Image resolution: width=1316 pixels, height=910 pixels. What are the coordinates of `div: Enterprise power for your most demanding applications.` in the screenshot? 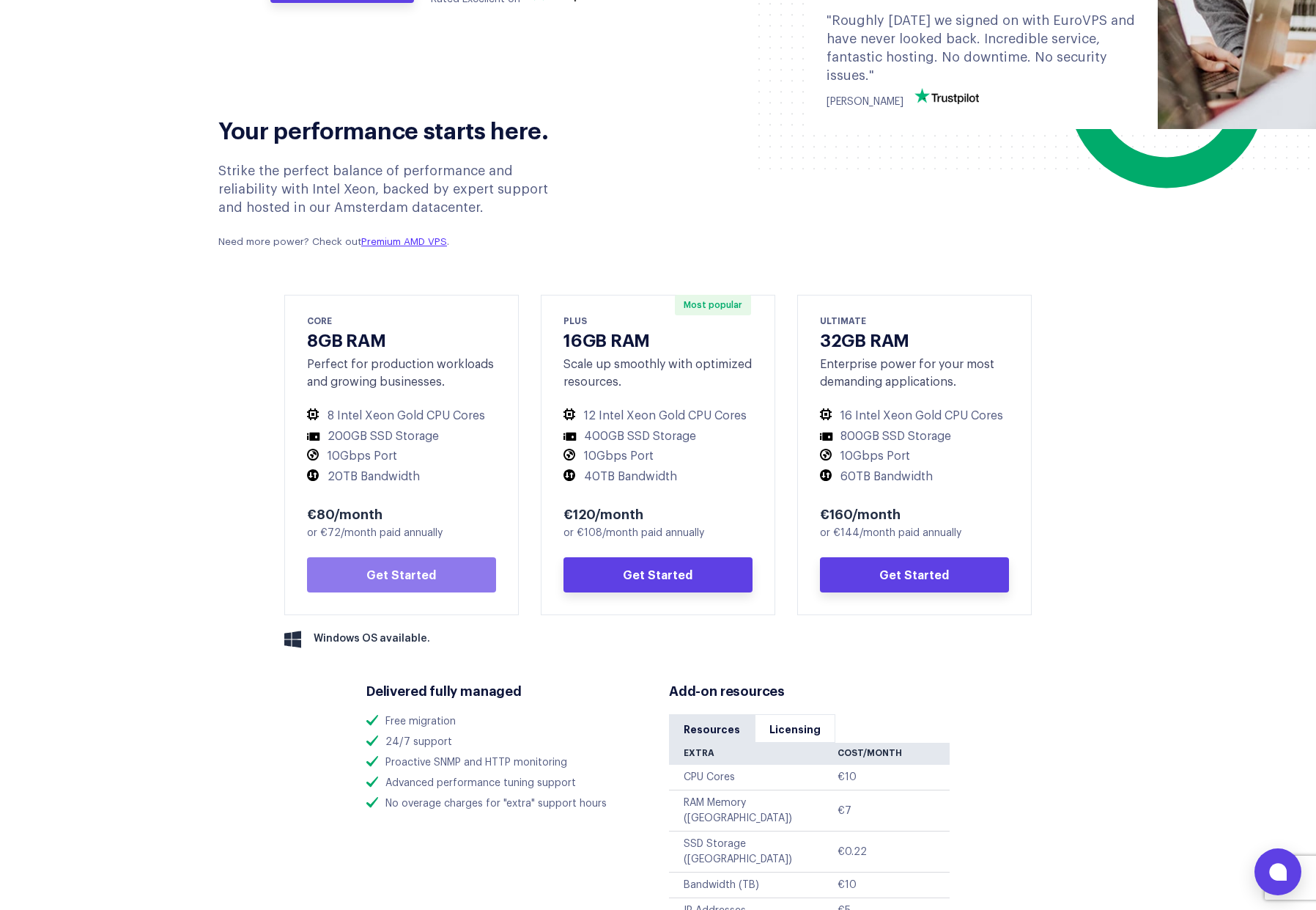 It's located at (914, 373).